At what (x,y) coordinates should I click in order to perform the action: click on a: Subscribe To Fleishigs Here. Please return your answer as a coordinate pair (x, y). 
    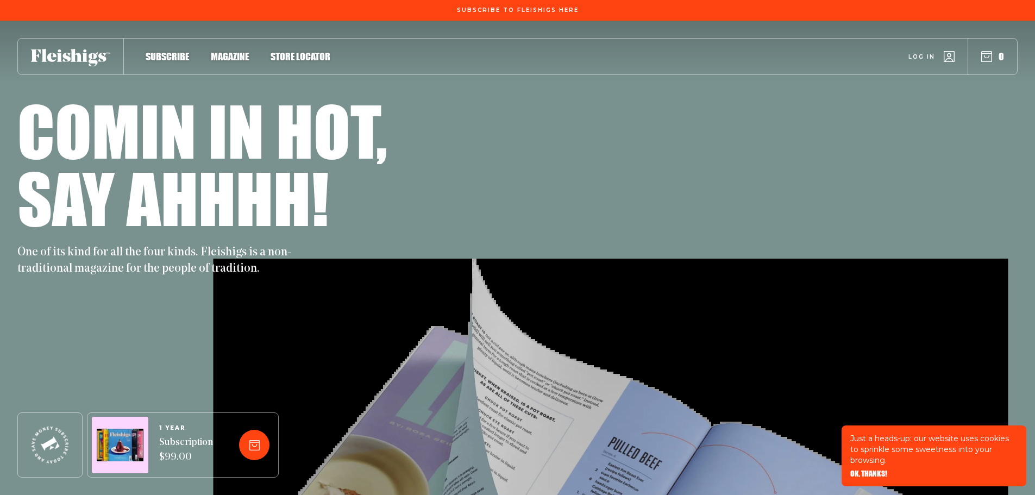
    Looking at the image, I should click on (518, 10).